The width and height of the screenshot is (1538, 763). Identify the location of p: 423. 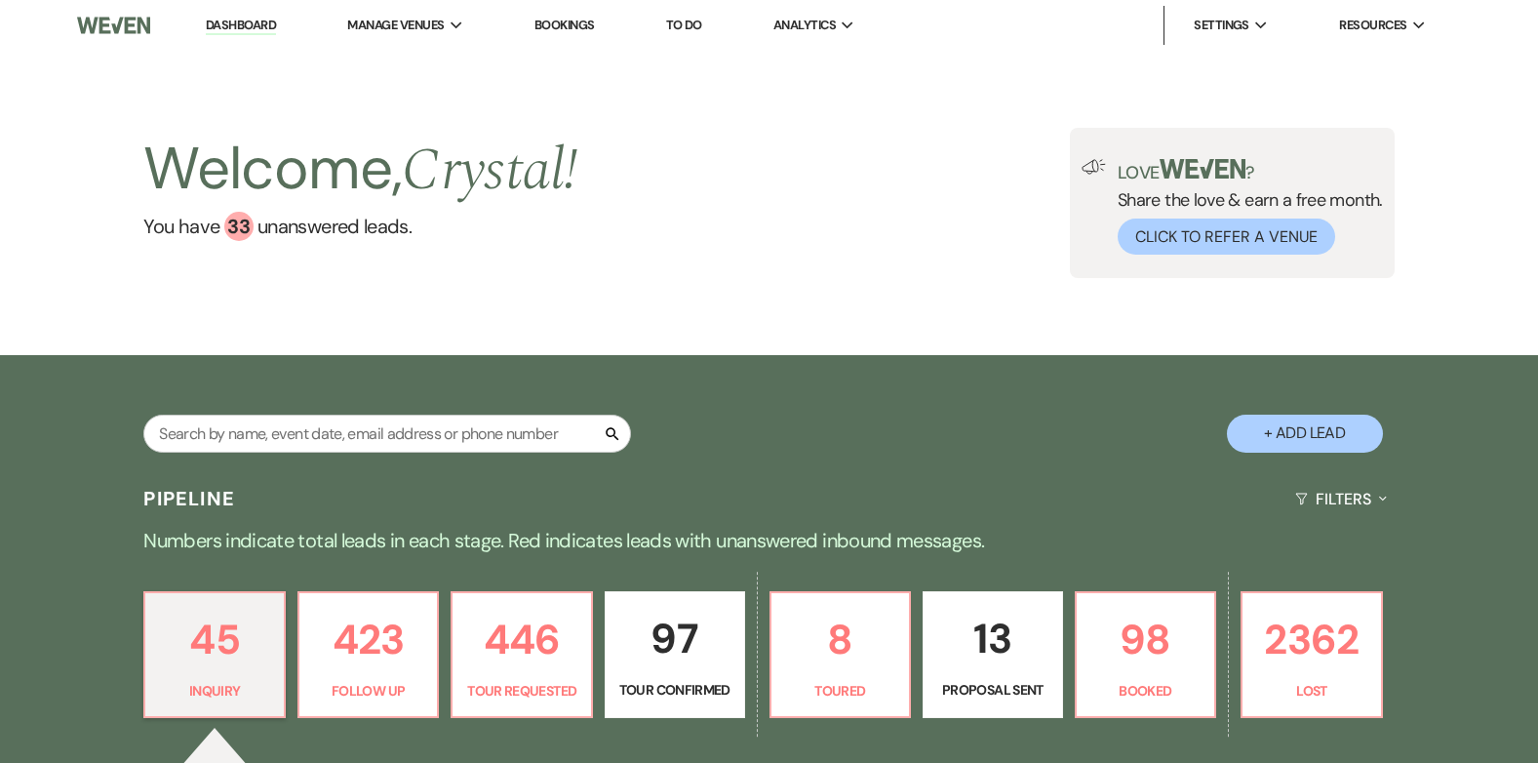
(369, 639).